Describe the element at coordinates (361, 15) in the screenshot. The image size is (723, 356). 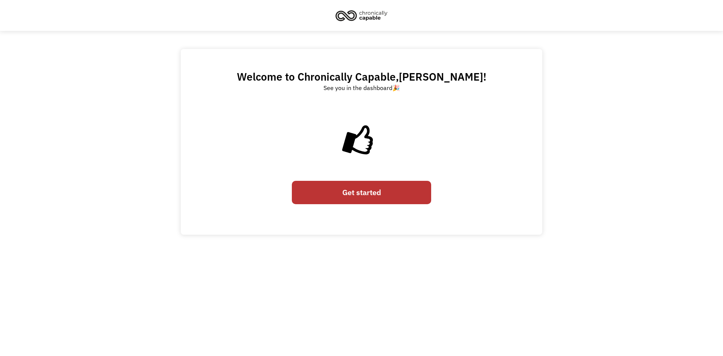
I see `img: Chronically Capable logo` at that location.